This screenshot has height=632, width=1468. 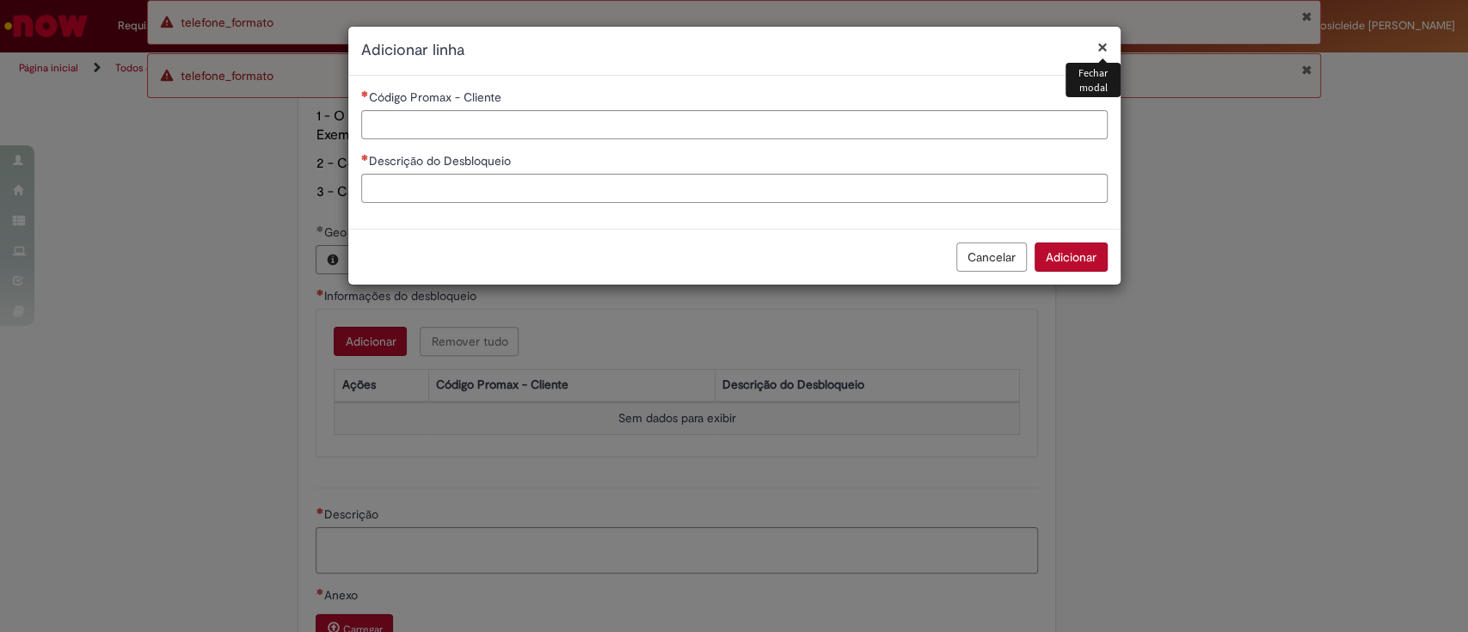 I want to click on div: Fechar modal, so click(x=1092, y=80).